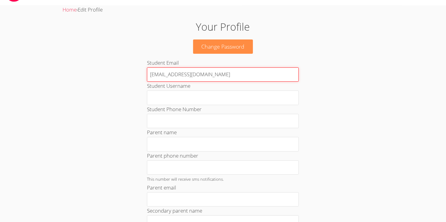 This screenshot has width=446, height=222. Describe the element at coordinates (163, 62) in the screenshot. I see `label: Student Email` at that location.